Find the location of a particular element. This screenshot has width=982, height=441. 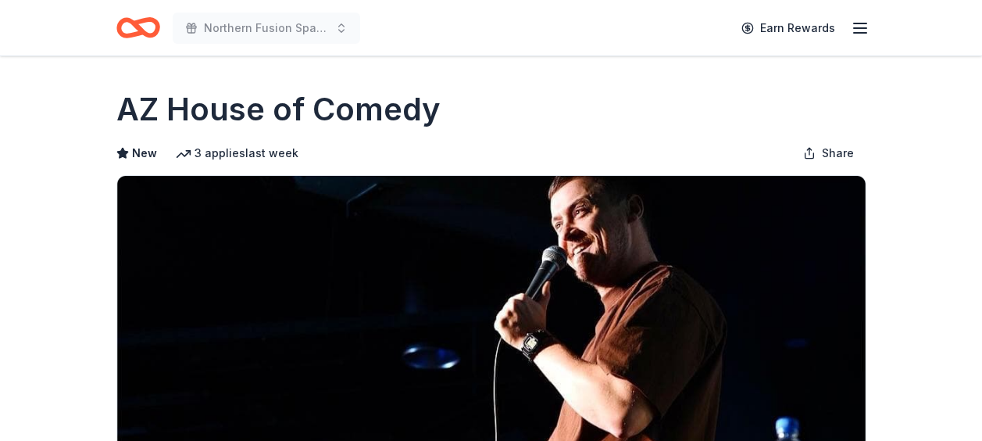

a: Home is located at coordinates (138, 27).